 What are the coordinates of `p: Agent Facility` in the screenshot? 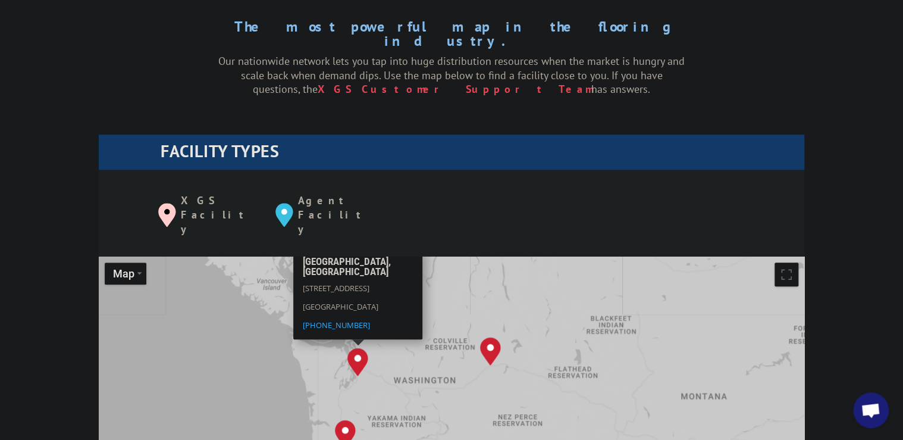 It's located at (336, 214).